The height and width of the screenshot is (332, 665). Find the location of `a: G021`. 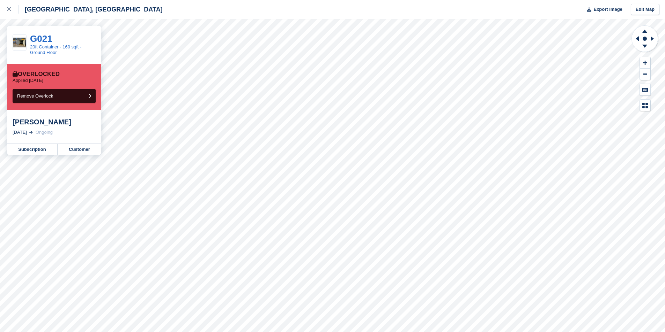

a: G021 is located at coordinates (41, 39).